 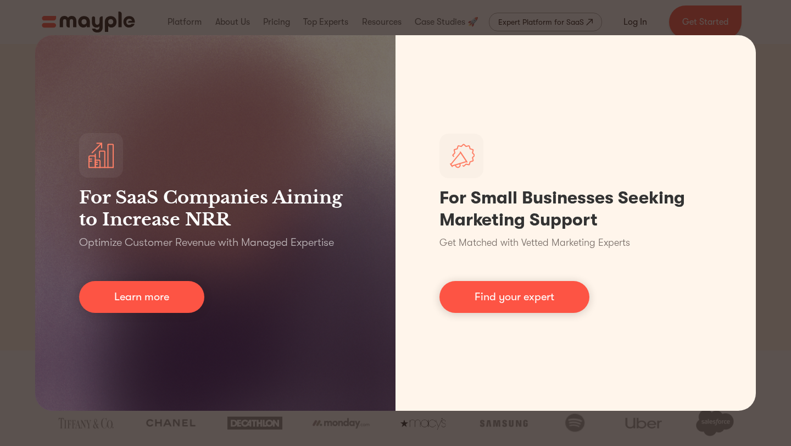 I want to click on p: Get Matched with Vetted Marketing Experts, so click(x=535, y=242).